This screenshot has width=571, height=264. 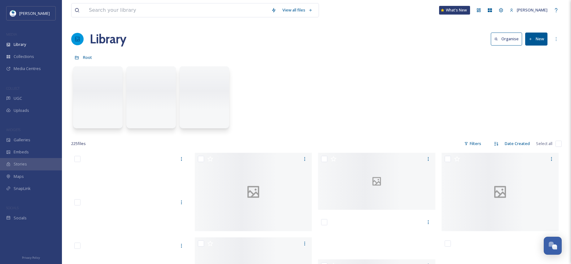 What do you see at coordinates (108, 39) in the screenshot?
I see `a: Library` at bounding box center [108, 39].